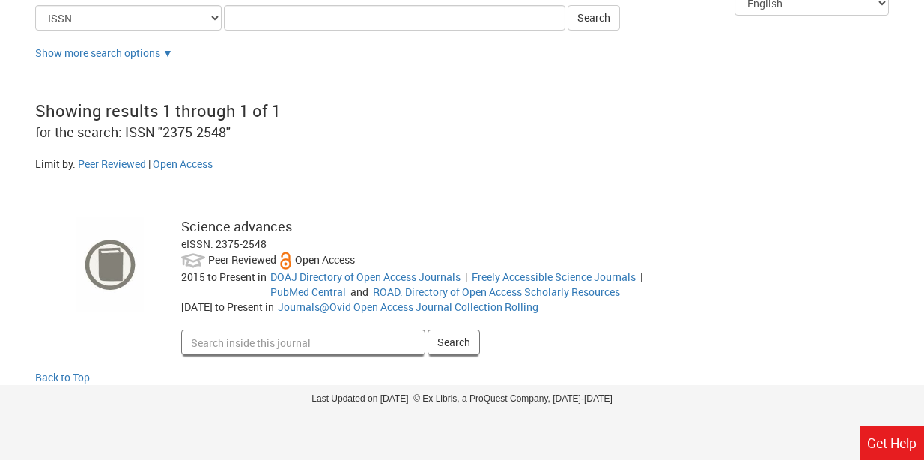  What do you see at coordinates (110, 264) in the screenshot?
I see `img: cover image for: Science advances` at bounding box center [110, 264].